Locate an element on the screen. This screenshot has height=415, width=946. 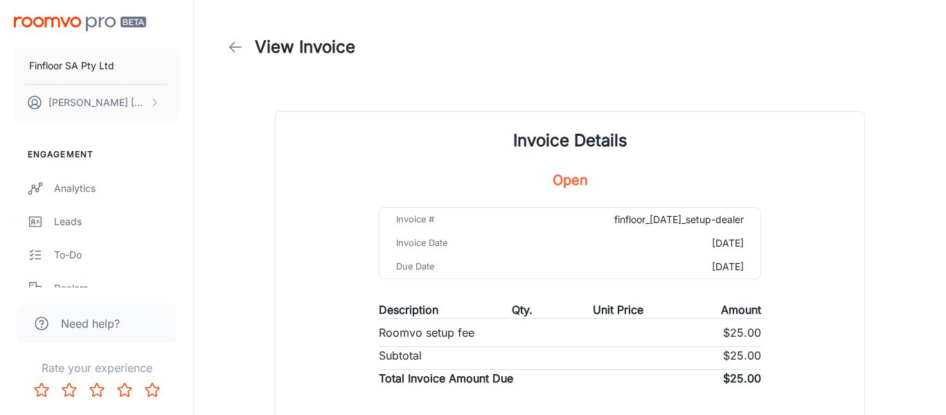
p: Total Invoice Amount Due is located at coordinates (446, 378).